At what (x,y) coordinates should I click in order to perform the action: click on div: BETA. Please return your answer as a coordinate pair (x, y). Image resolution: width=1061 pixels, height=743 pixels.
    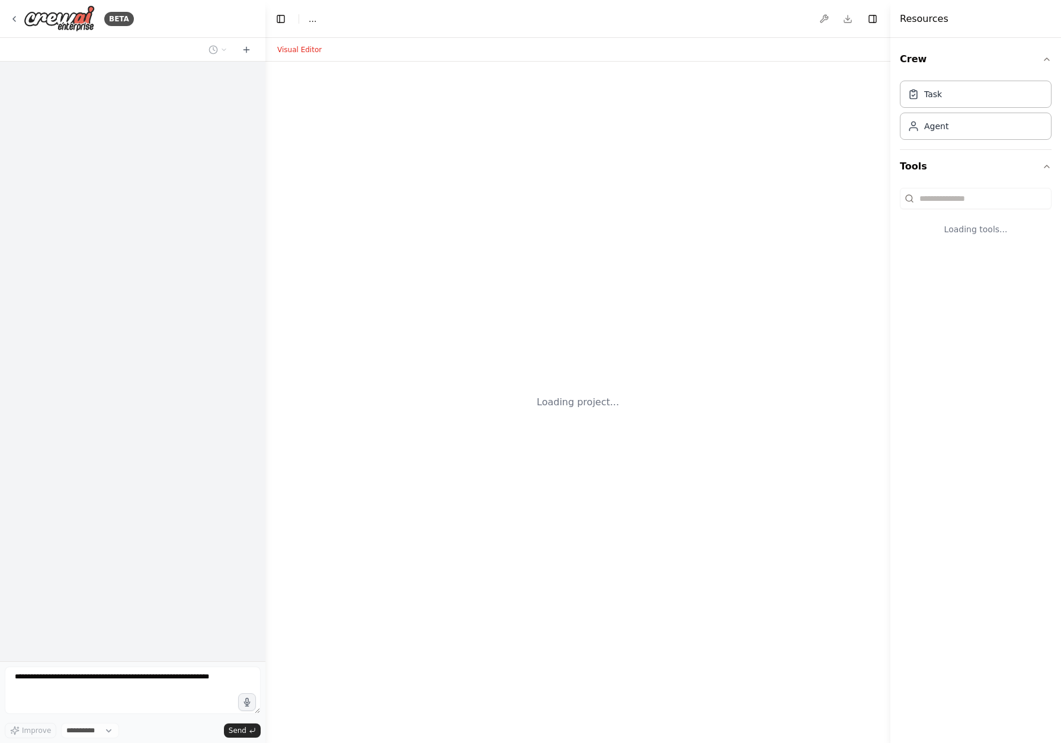
    Looking at the image, I should click on (119, 19).